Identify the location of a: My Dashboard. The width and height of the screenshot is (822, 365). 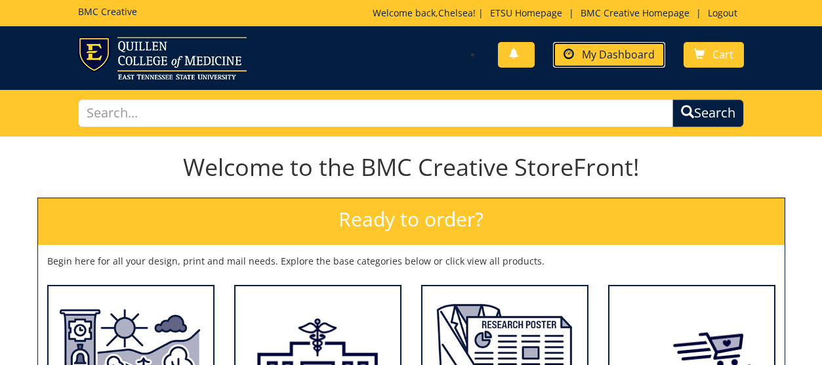
(609, 54).